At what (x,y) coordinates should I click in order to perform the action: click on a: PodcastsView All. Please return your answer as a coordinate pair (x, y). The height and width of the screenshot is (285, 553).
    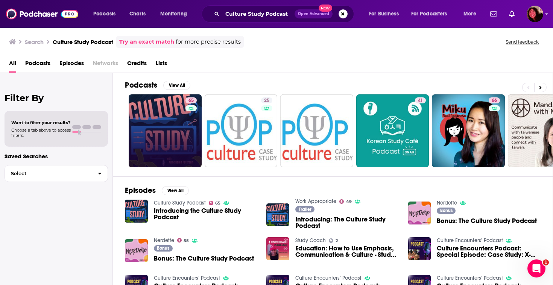
    Looking at the image, I should click on (158, 85).